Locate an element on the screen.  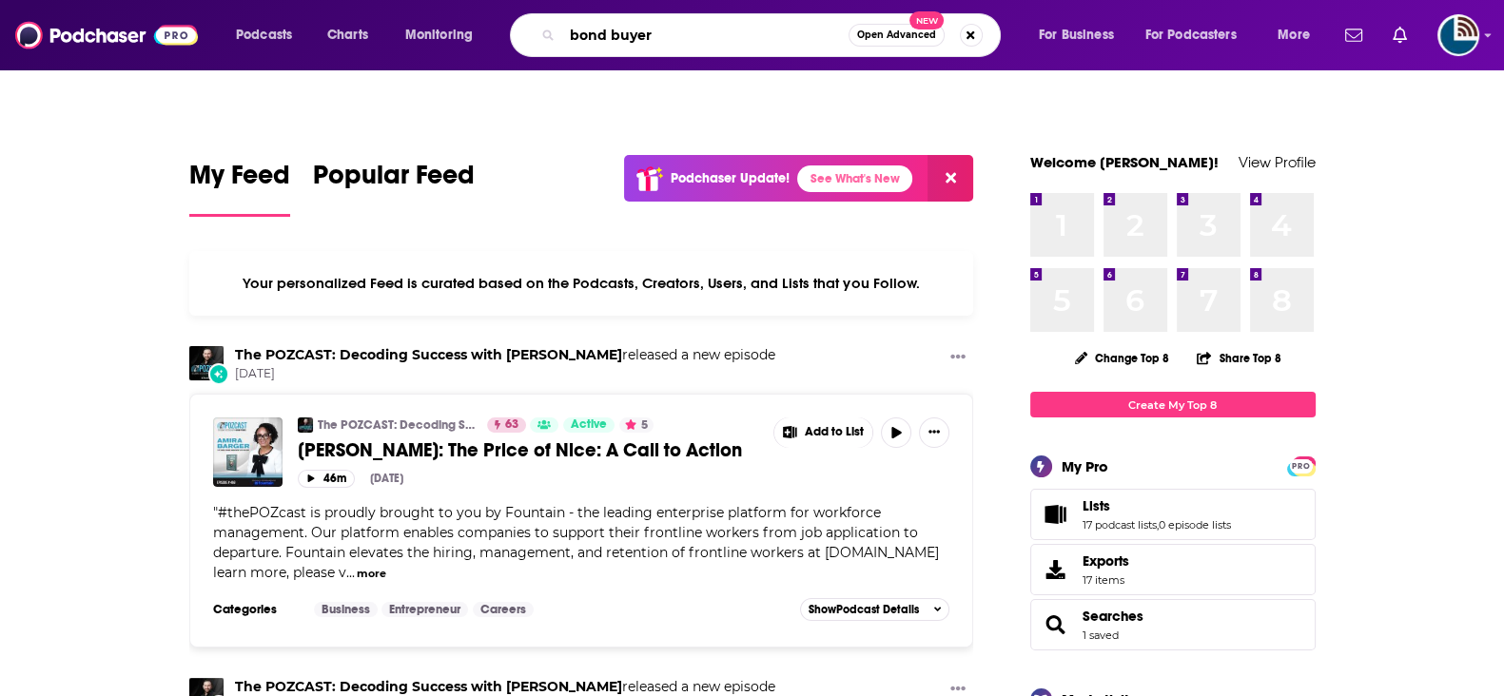
a: View Profile is located at coordinates (1277, 162).